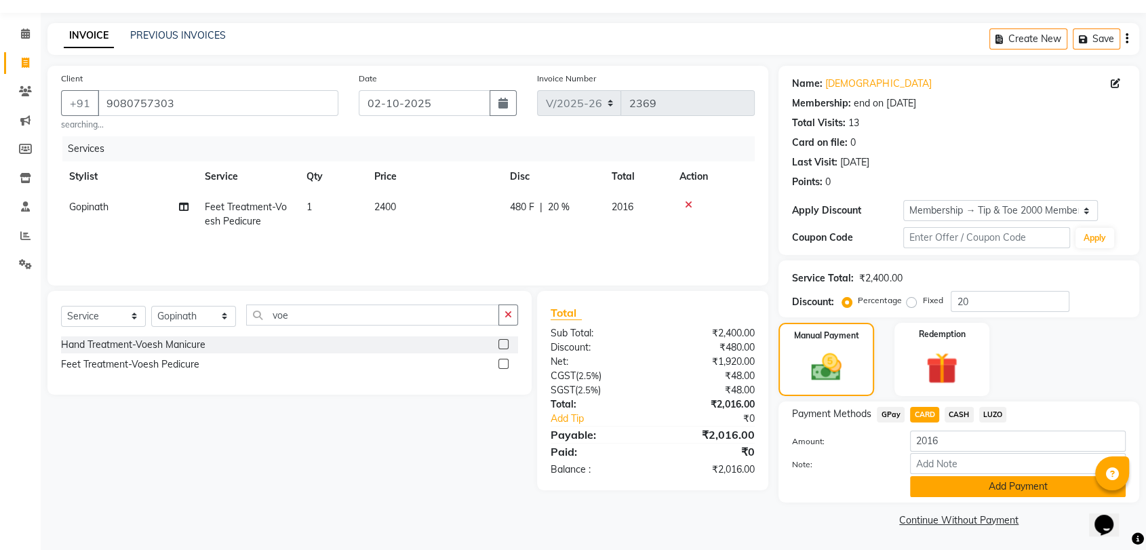 Image resolution: width=1146 pixels, height=550 pixels. What do you see at coordinates (597, 452) in the screenshot?
I see `div: Paid:` at bounding box center [597, 452].